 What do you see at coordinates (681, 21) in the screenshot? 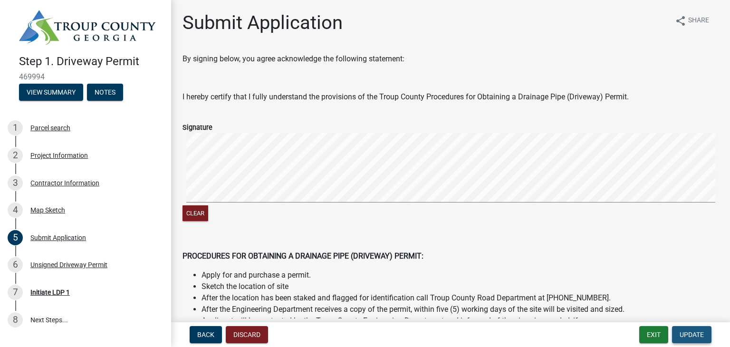
I see `i: share` at bounding box center [681, 21].